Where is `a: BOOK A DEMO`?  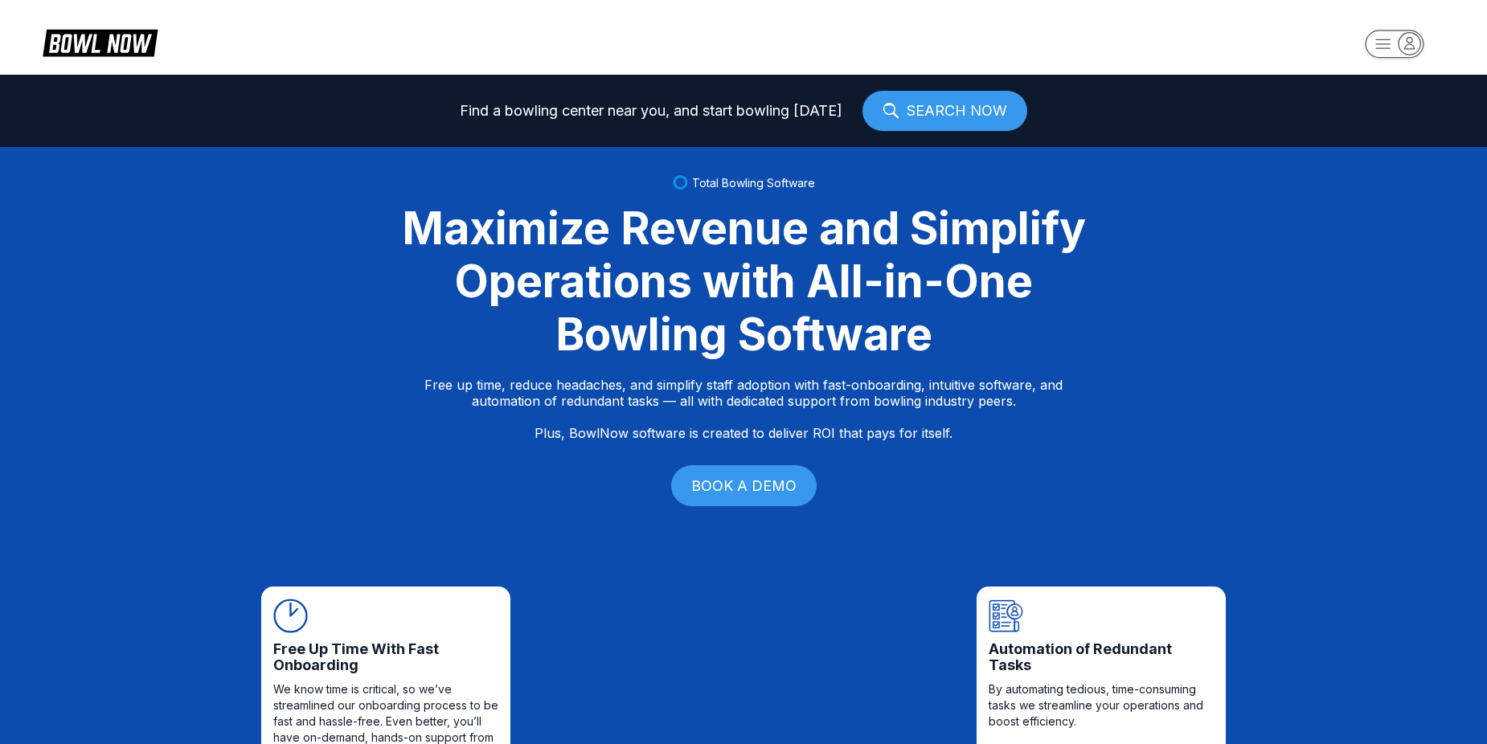 a: BOOK A DEMO is located at coordinates (743, 485).